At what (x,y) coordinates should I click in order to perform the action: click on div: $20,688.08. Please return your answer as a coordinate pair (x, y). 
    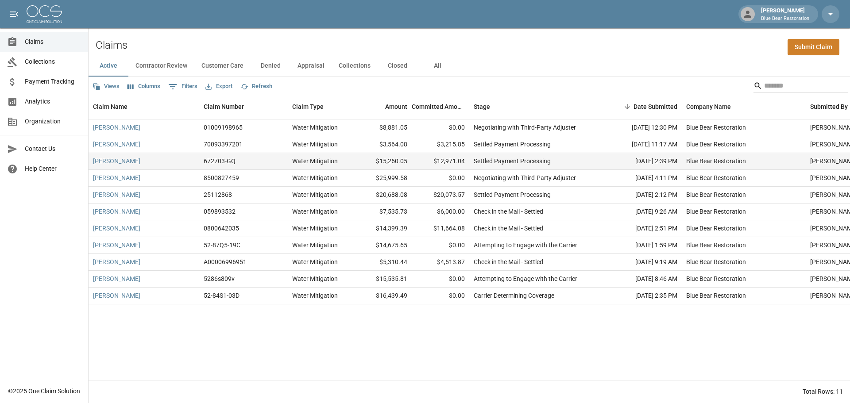
    Looking at the image, I should click on (383, 195).